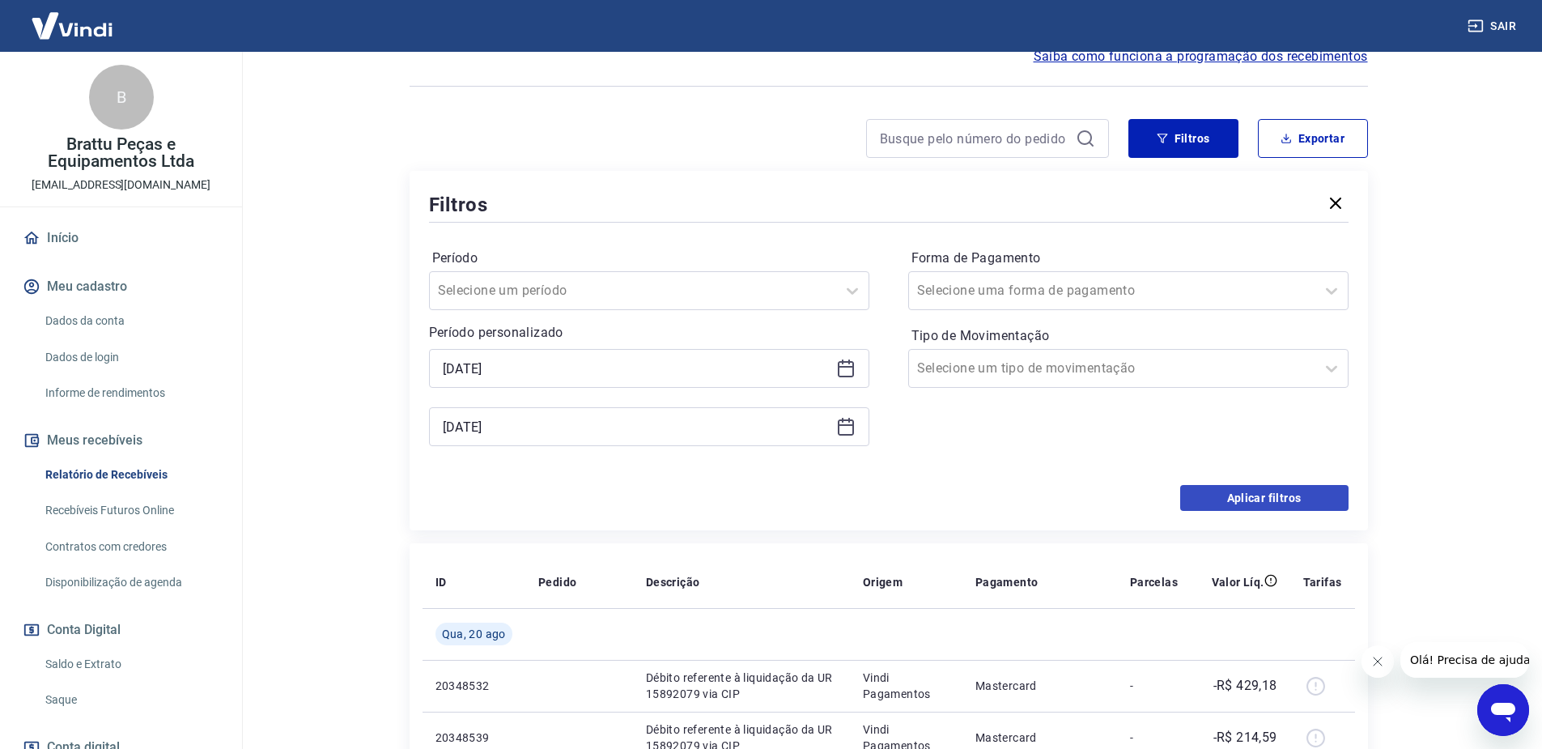 This screenshot has width=1542, height=749. Describe the element at coordinates (130, 474) in the screenshot. I see `a: Relatório de Recebíveis` at that location.